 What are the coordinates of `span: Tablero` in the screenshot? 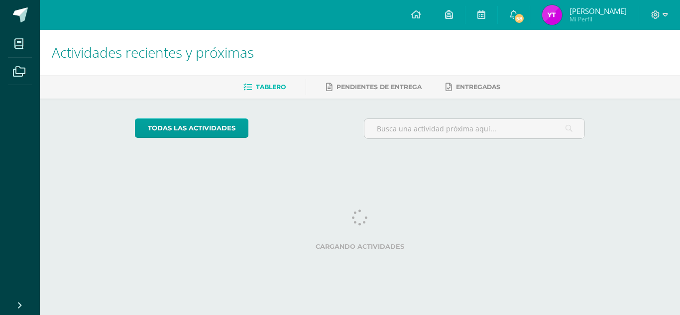 It's located at (271, 87).